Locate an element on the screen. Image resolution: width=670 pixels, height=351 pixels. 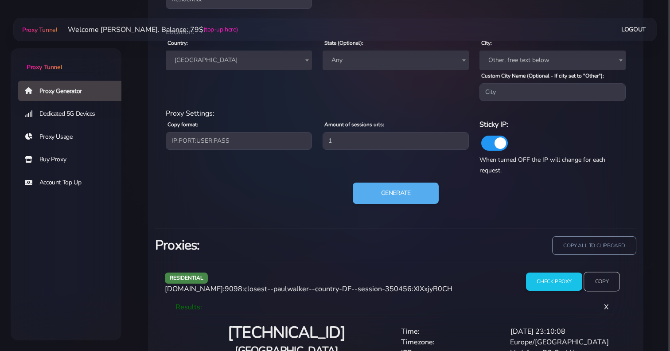
span: Results: is located at coordinates (189, 307).